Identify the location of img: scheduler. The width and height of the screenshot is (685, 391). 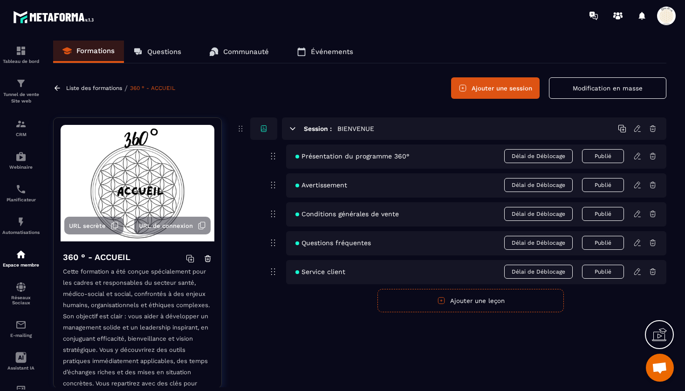
(21, 189).